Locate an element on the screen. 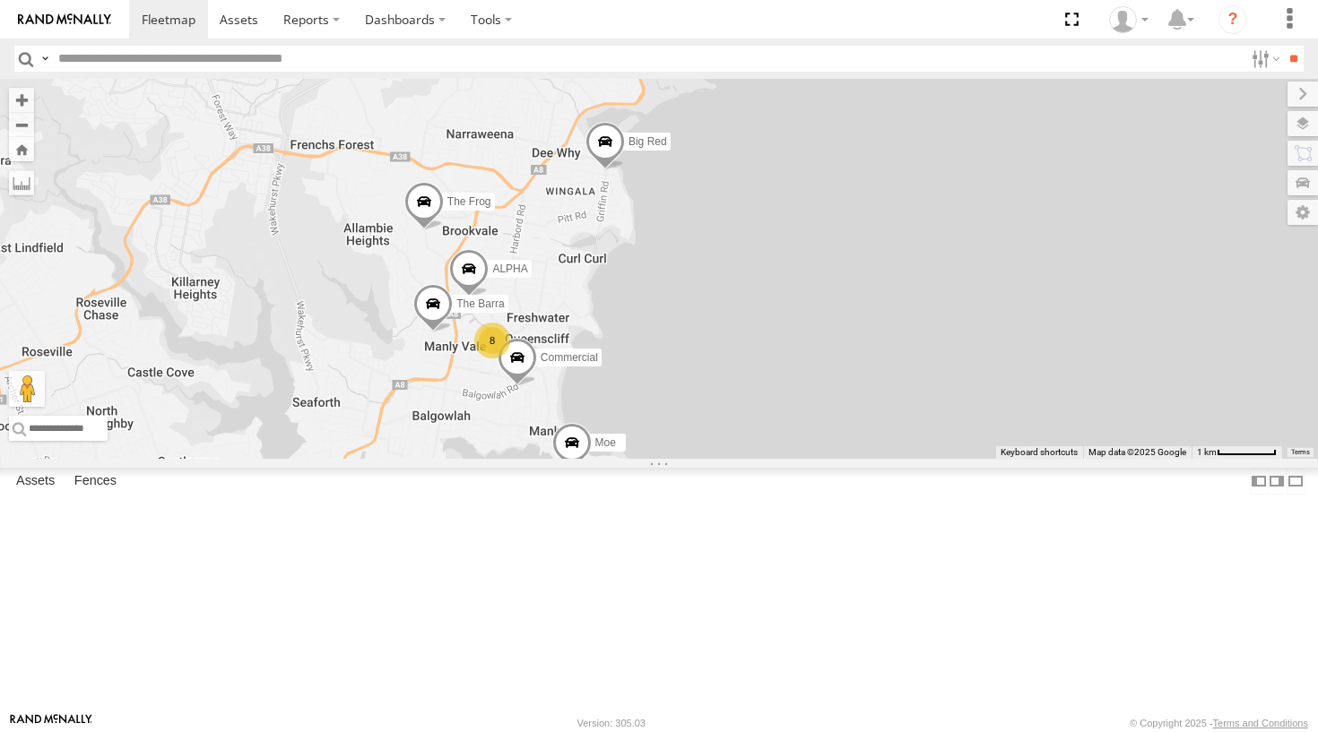 This screenshot has height=732, width=1318. label: Hide Summary Table is located at coordinates (1296, 481).